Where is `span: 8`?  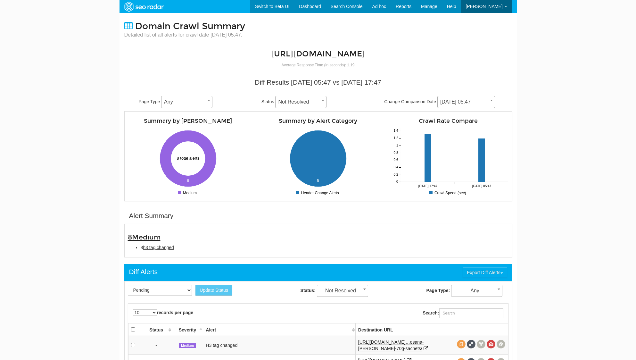 span: 8 is located at coordinates (144, 237).